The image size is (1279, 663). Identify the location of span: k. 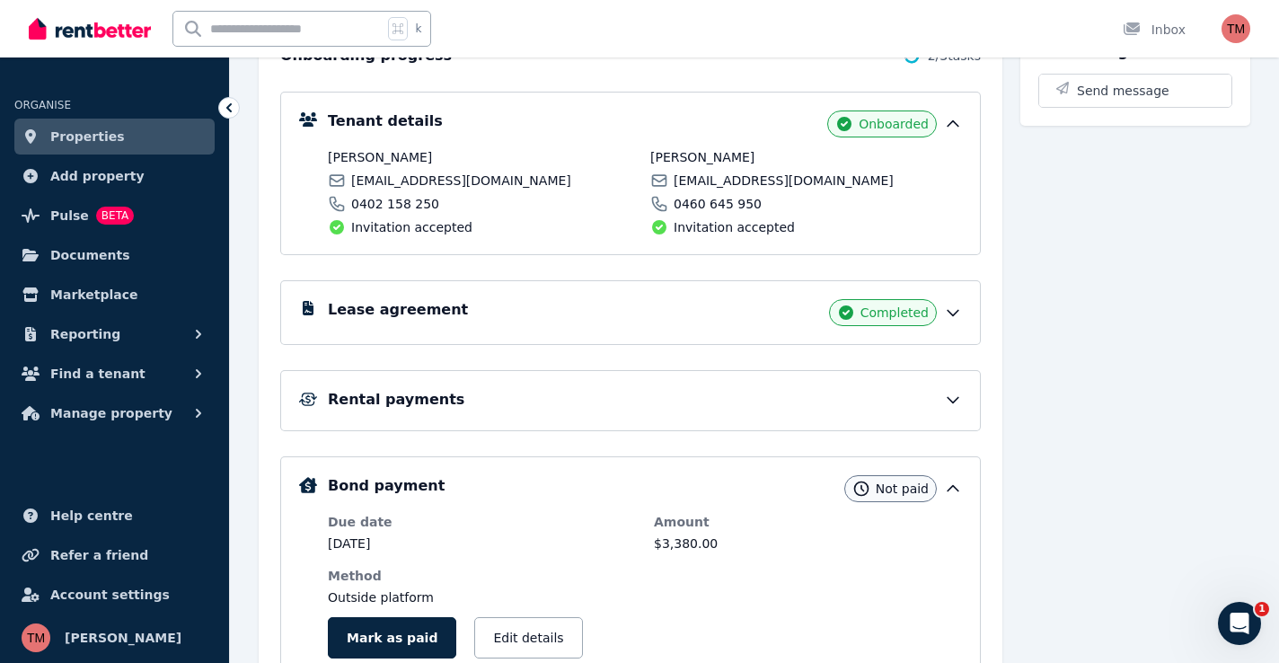
(418, 29).